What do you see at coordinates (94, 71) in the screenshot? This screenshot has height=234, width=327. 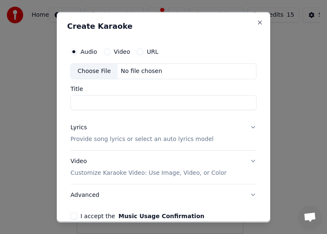 I see `div: Choose File` at bounding box center [94, 71].